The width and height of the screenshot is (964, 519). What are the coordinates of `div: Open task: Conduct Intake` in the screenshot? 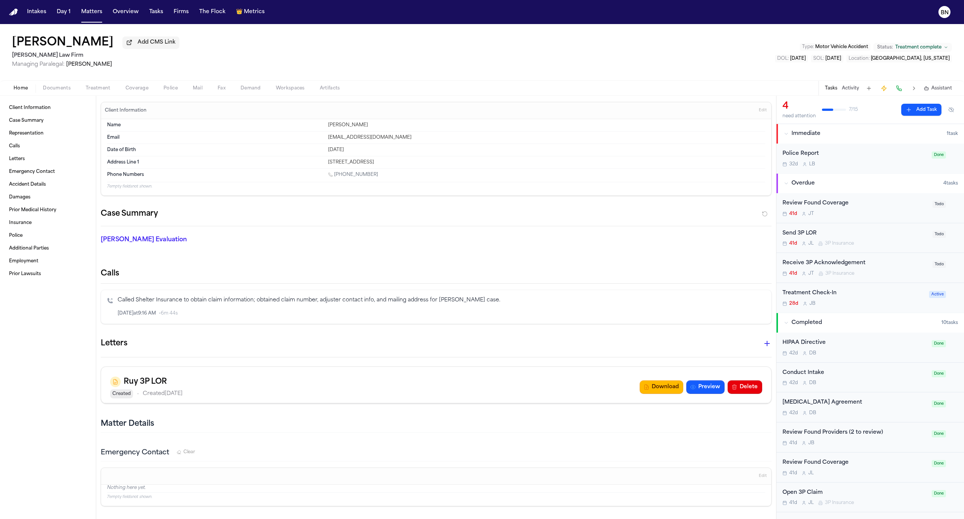 It's located at (870, 378).